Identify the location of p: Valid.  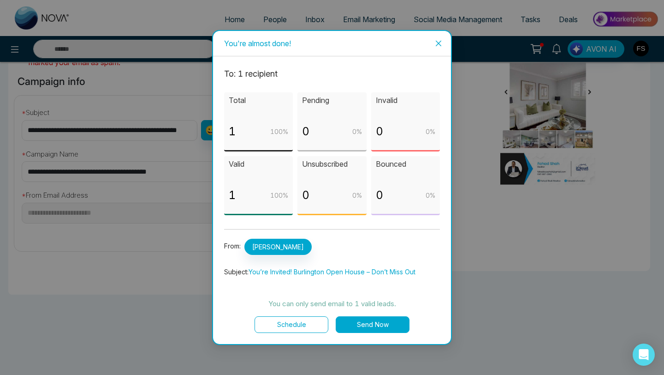
(258, 164).